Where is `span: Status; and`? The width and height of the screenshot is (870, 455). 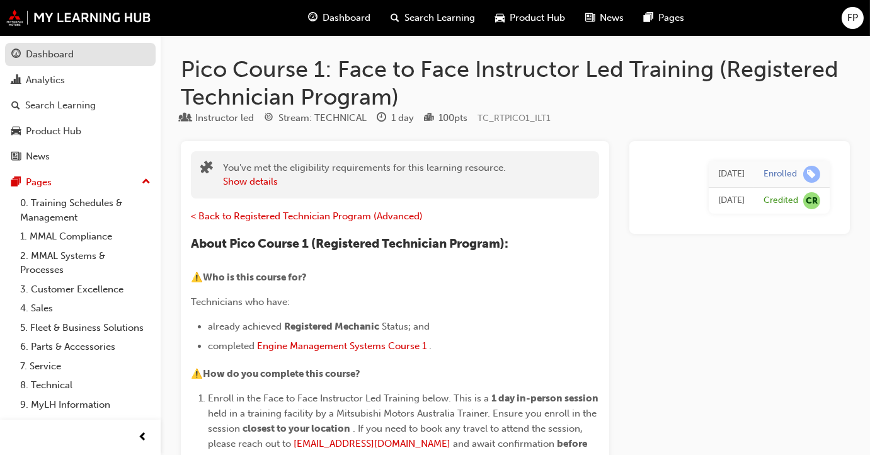 span: Status; and is located at coordinates (406, 326).